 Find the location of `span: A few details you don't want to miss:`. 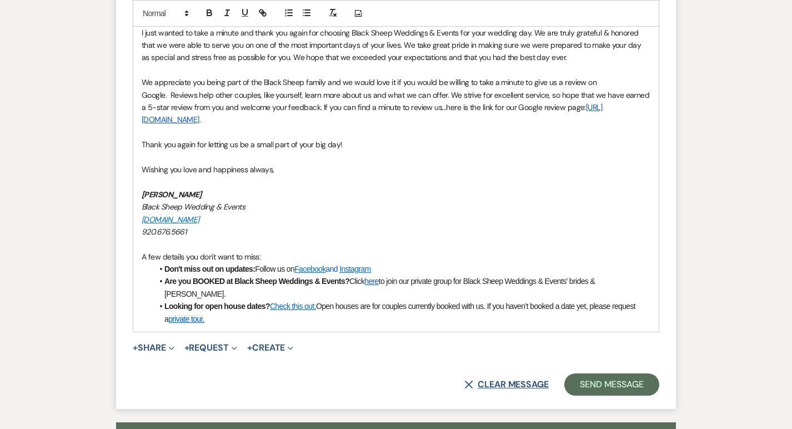

span: A few details you don't want to miss: is located at coordinates (201, 257).